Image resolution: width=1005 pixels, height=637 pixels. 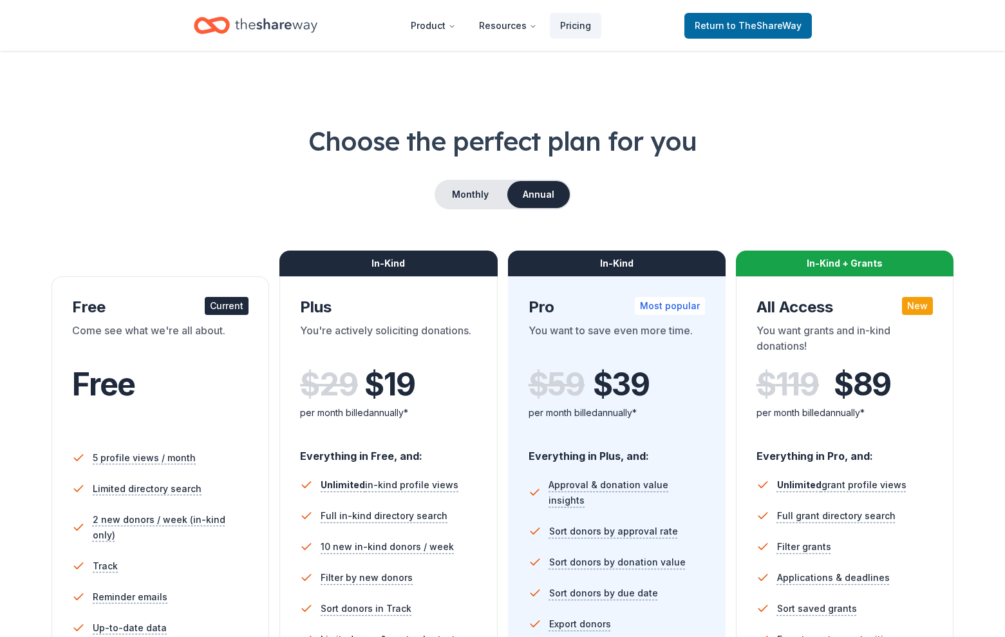 What do you see at coordinates (384, 516) in the screenshot?
I see `span: Full in-kind directory search` at bounding box center [384, 516].